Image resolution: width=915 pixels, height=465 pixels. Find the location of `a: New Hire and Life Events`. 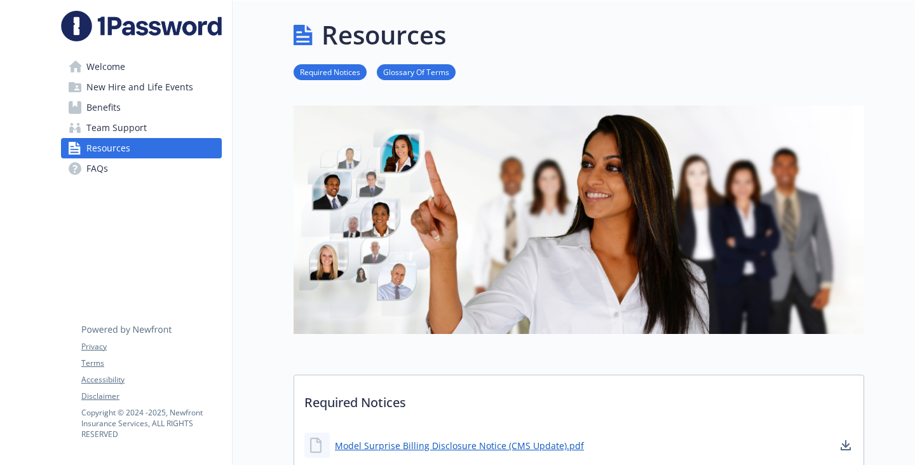

a: New Hire and Life Events is located at coordinates (141, 87).